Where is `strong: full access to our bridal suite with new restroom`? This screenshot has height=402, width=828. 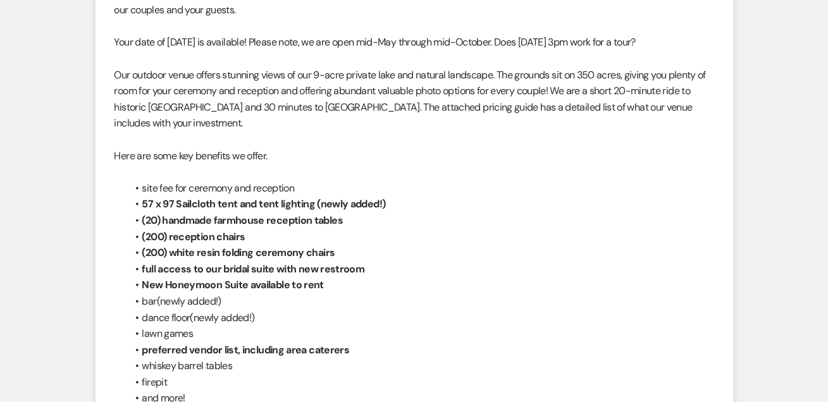
strong: full access to our bridal suite with new restroom is located at coordinates (254, 269).